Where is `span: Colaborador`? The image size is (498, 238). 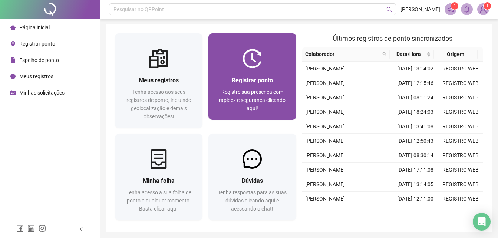
span: Colaborador is located at coordinates (342, 54).